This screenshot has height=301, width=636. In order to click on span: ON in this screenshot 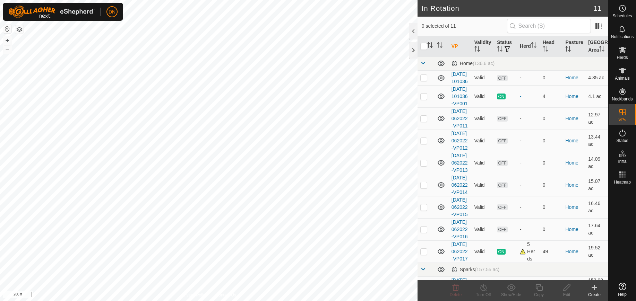, I will do `click(501, 96)`.